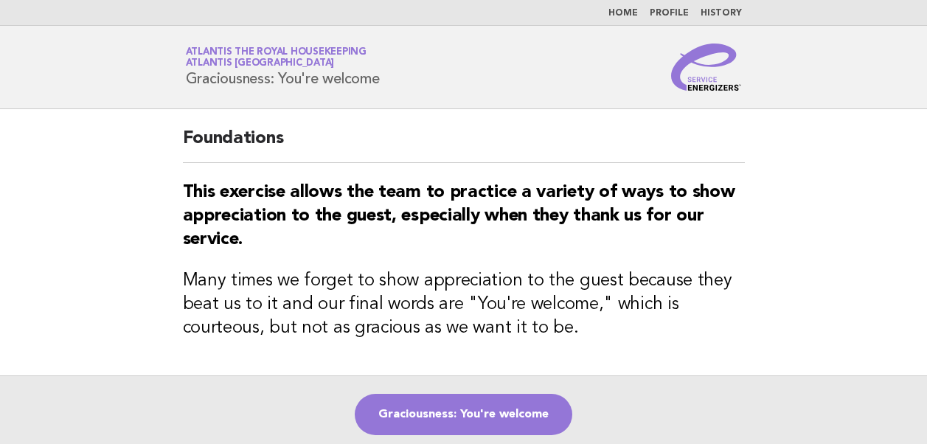 The image size is (927, 444). What do you see at coordinates (282, 67) in the screenshot?
I see `h1: Graciousness: You're welcome` at bounding box center [282, 67].